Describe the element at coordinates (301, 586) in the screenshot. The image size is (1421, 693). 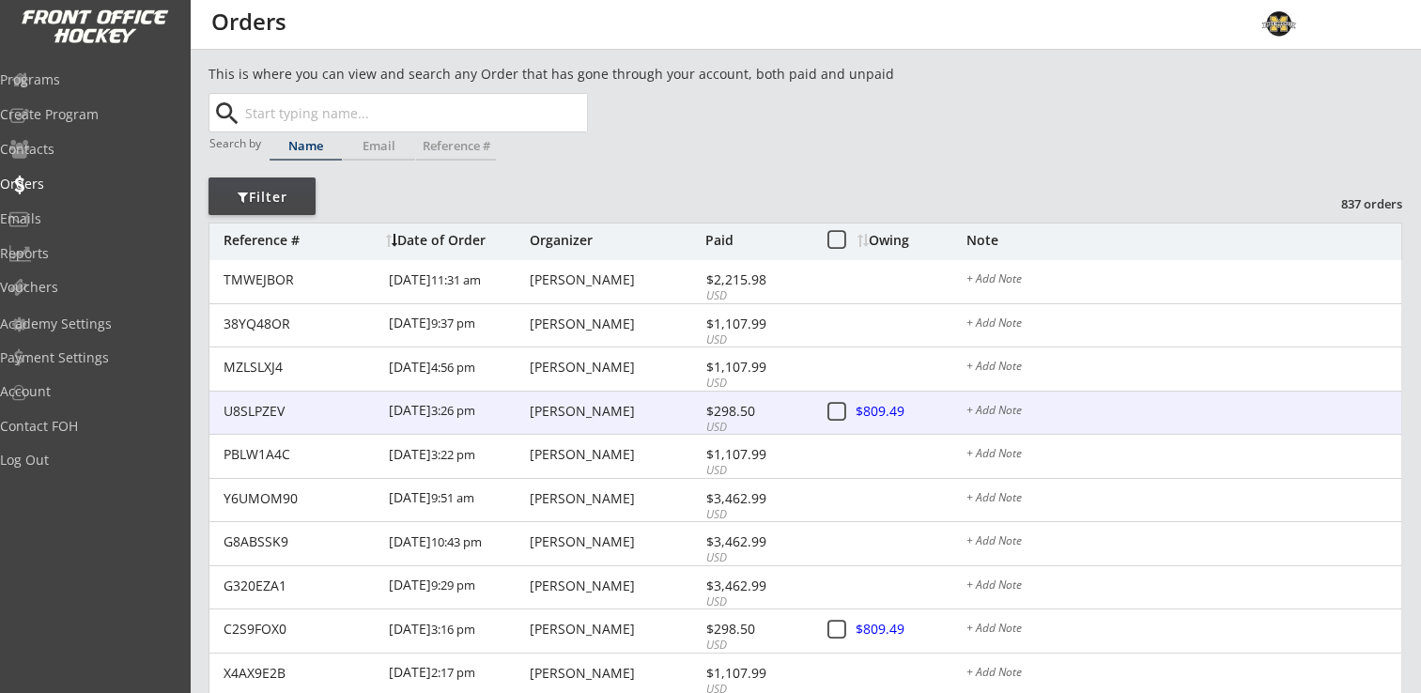
I see `div: G320EZA1` at that location.